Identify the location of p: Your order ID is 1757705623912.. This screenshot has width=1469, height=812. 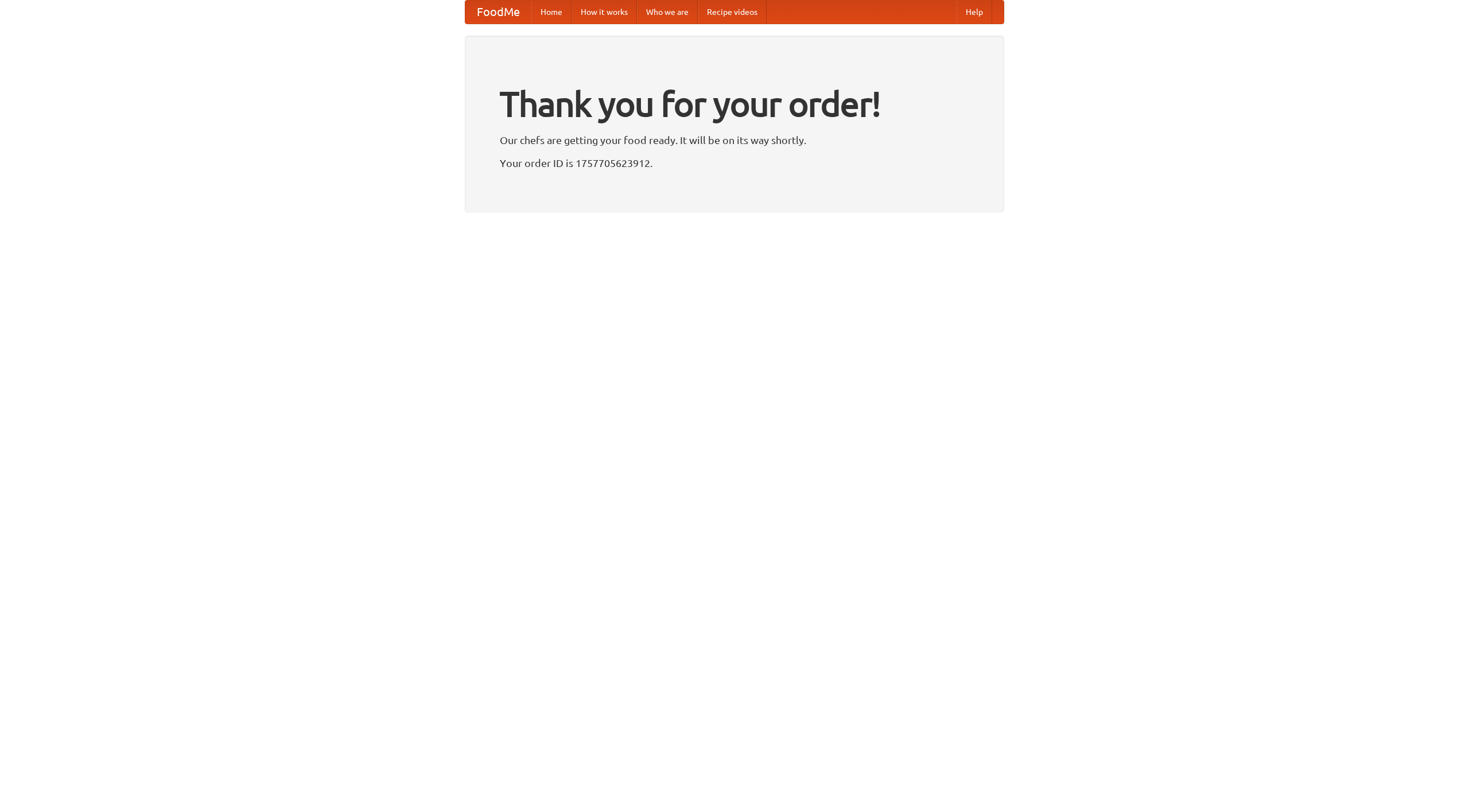
(735, 163).